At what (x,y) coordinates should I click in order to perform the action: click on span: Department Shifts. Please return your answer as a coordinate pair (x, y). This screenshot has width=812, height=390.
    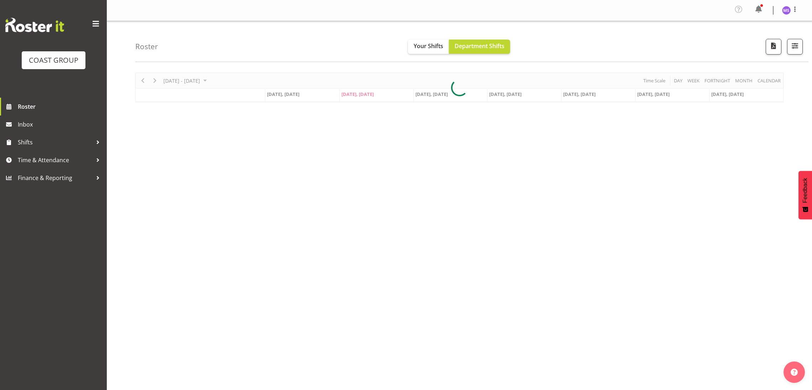
    Looking at the image, I should click on (480, 46).